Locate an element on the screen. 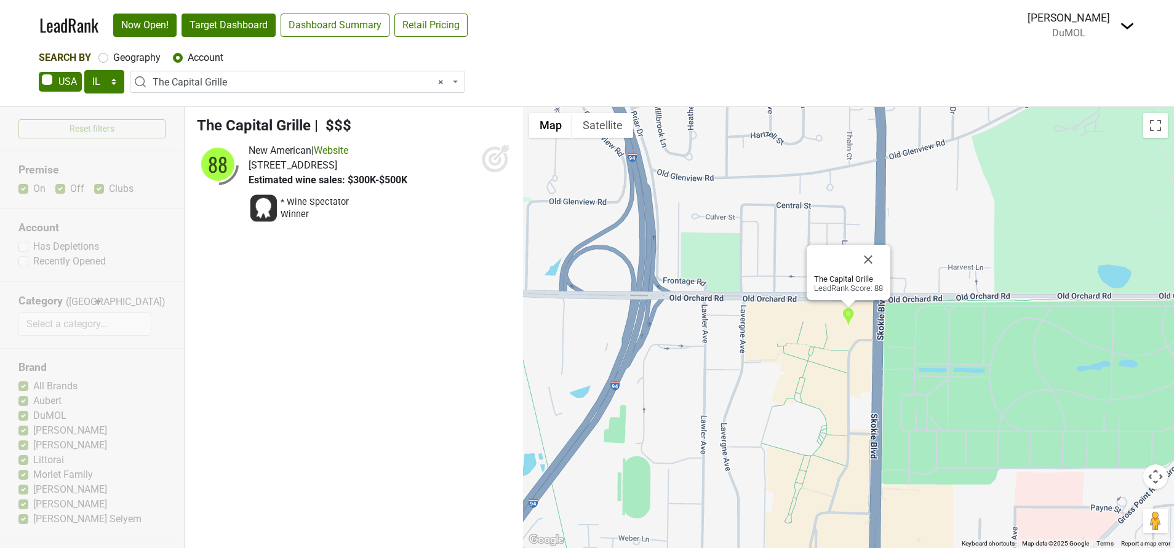 The width and height of the screenshot is (1174, 548). img: Award is located at coordinates (263, 209).